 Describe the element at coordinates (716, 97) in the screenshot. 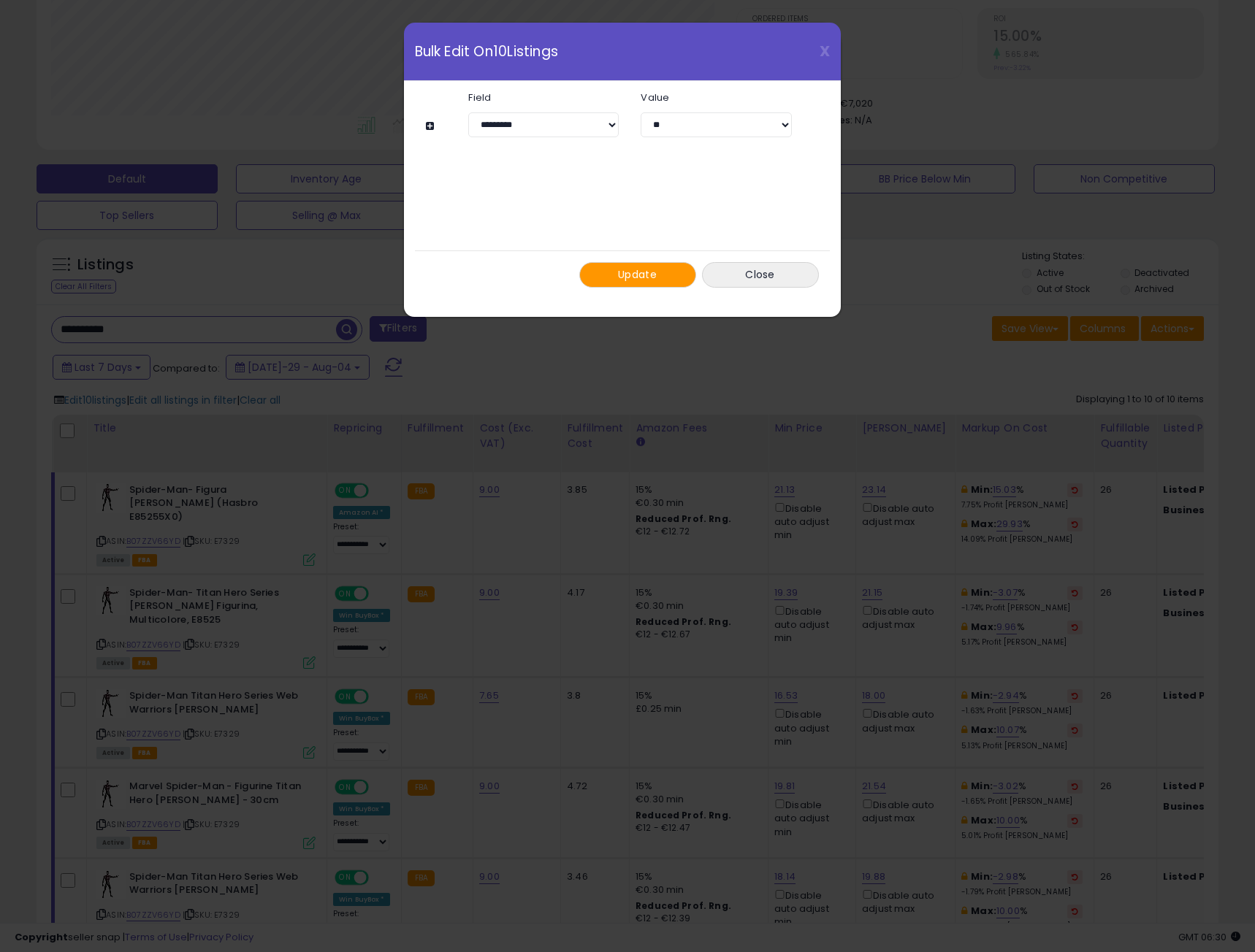

I see `label: Value` at that location.